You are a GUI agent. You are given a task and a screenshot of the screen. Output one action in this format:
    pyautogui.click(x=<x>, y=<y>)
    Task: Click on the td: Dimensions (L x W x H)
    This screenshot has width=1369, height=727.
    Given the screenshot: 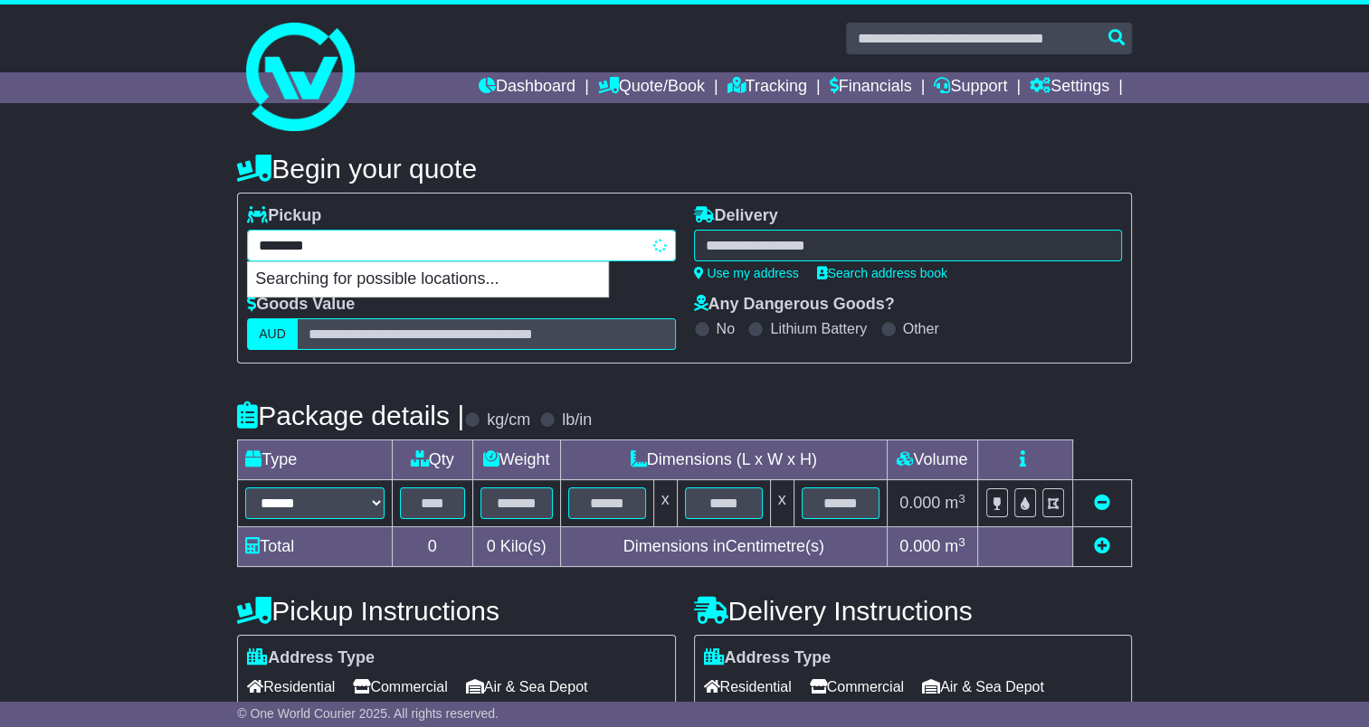 What is the action you would take?
    pyautogui.click(x=723, y=461)
    